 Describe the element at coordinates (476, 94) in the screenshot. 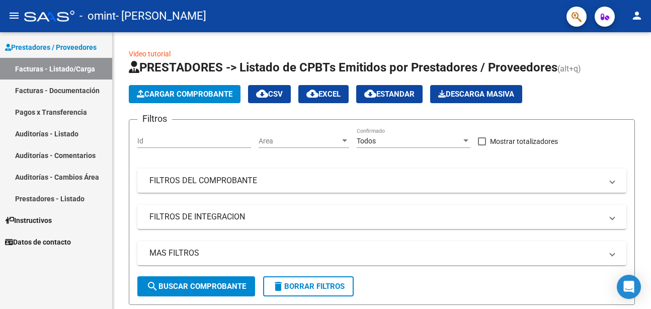

I see `span: Descarga Masiva` at that location.